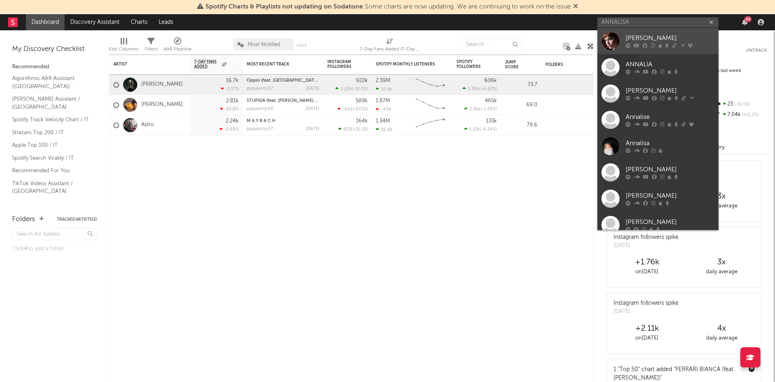 The width and height of the screenshot is (775, 382). I want to click on div: Oppio (feat. Simba La Rue), so click(283, 80).